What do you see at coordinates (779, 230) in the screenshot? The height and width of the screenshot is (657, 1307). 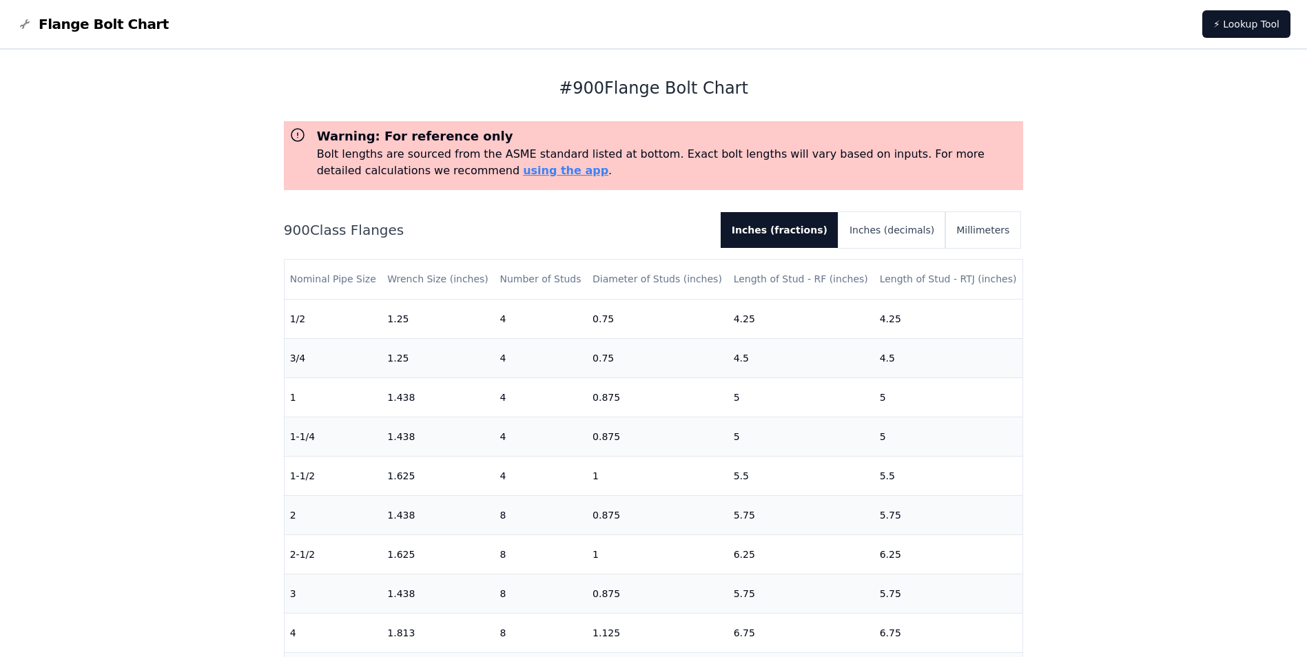 I see `button: Inches (fractions)` at bounding box center [779, 230].